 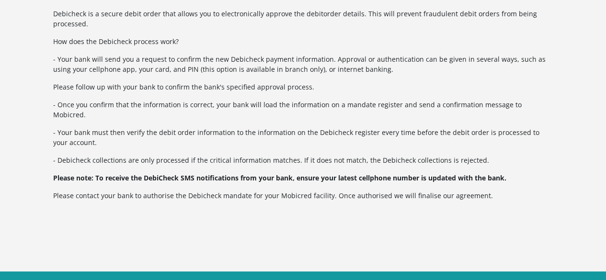 I want to click on p: - Debicheck collections are only processed if the critical information matches. If it does not ma..., so click(x=303, y=160).